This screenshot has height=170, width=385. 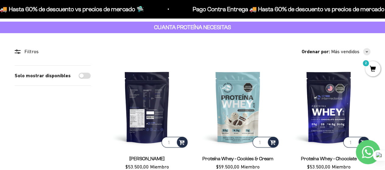 What do you see at coordinates (345, 52) in the screenshot?
I see `span: Más vendidos` at bounding box center [345, 52].